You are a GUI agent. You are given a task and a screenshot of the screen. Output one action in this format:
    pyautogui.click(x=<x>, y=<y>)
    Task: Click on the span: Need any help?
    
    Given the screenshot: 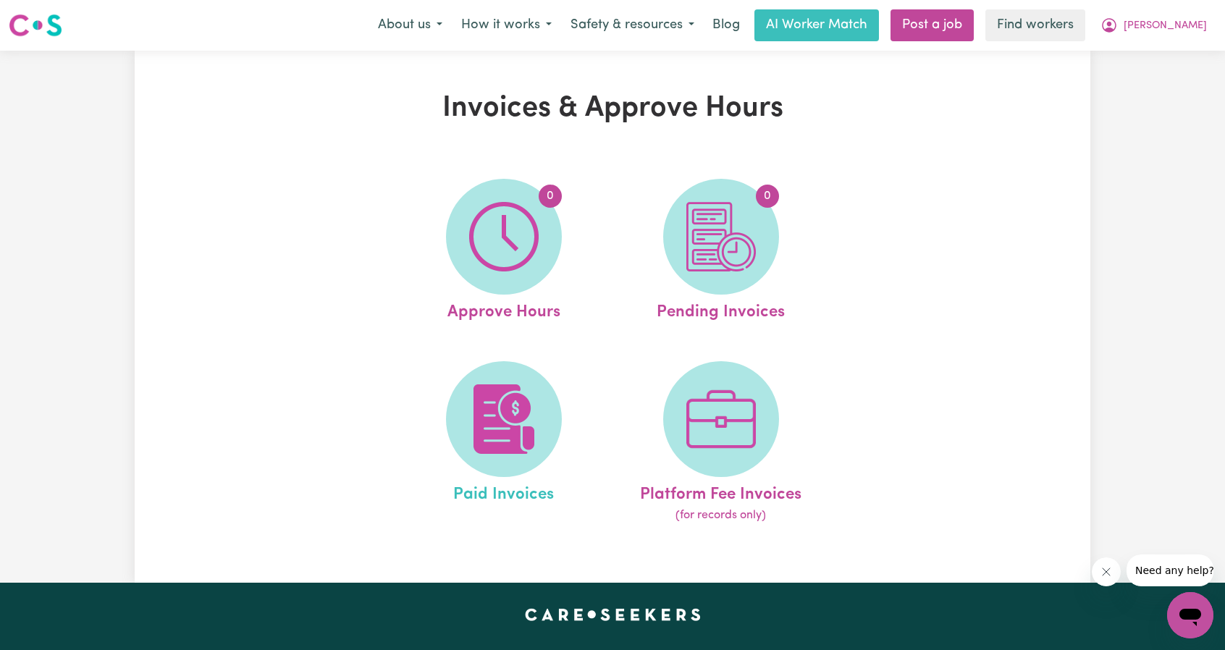 What is the action you would take?
    pyautogui.click(x=48, y=16)
    